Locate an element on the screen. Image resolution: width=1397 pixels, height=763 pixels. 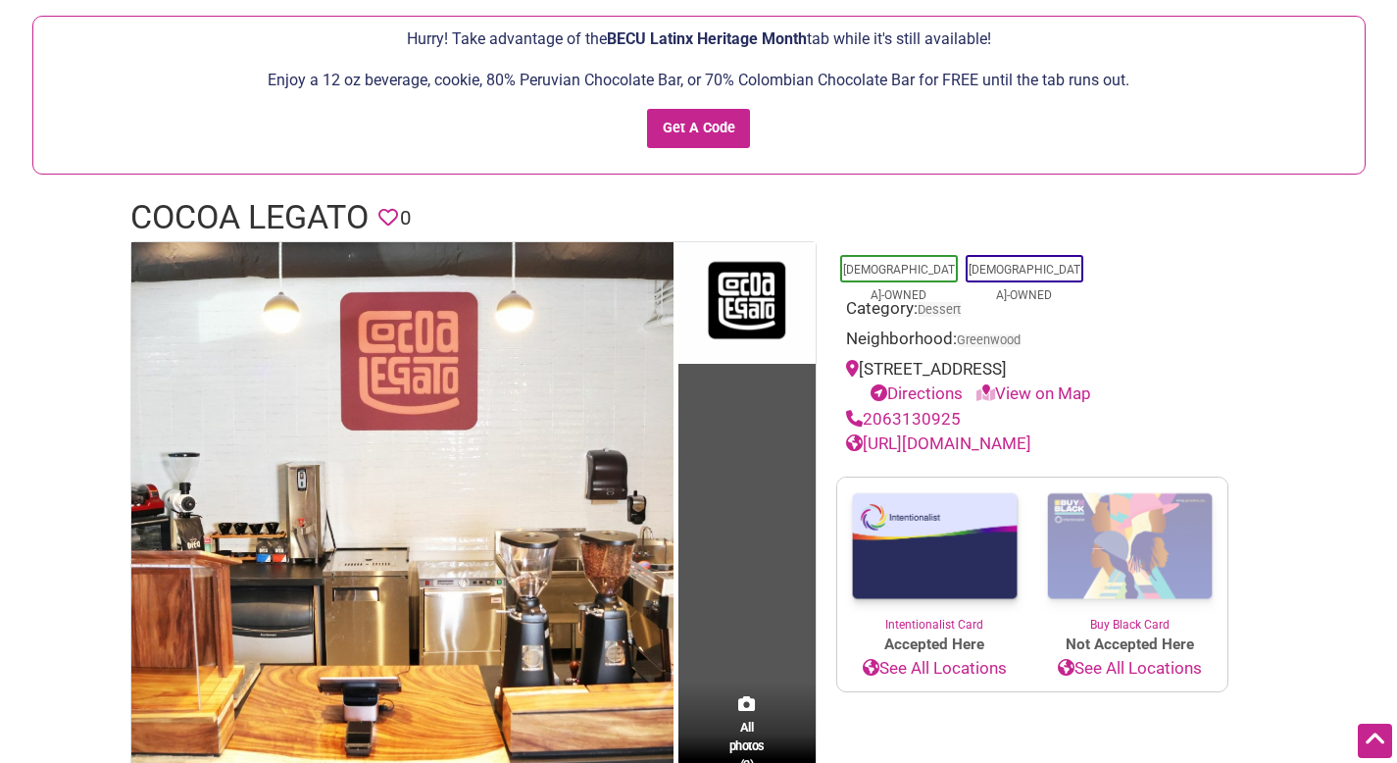
span: Accepted Here is located at coordinates (934, 644).